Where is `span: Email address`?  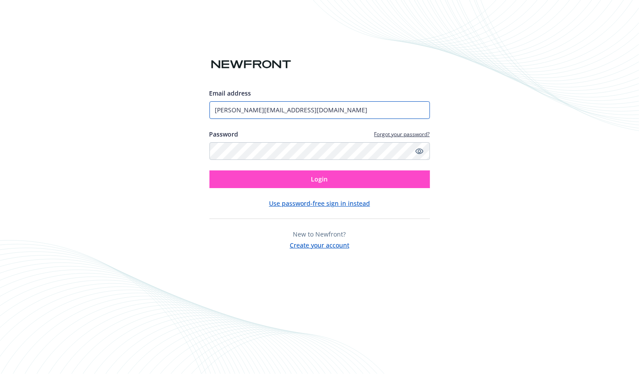
span: Email address is located at coordinates (230, 93).